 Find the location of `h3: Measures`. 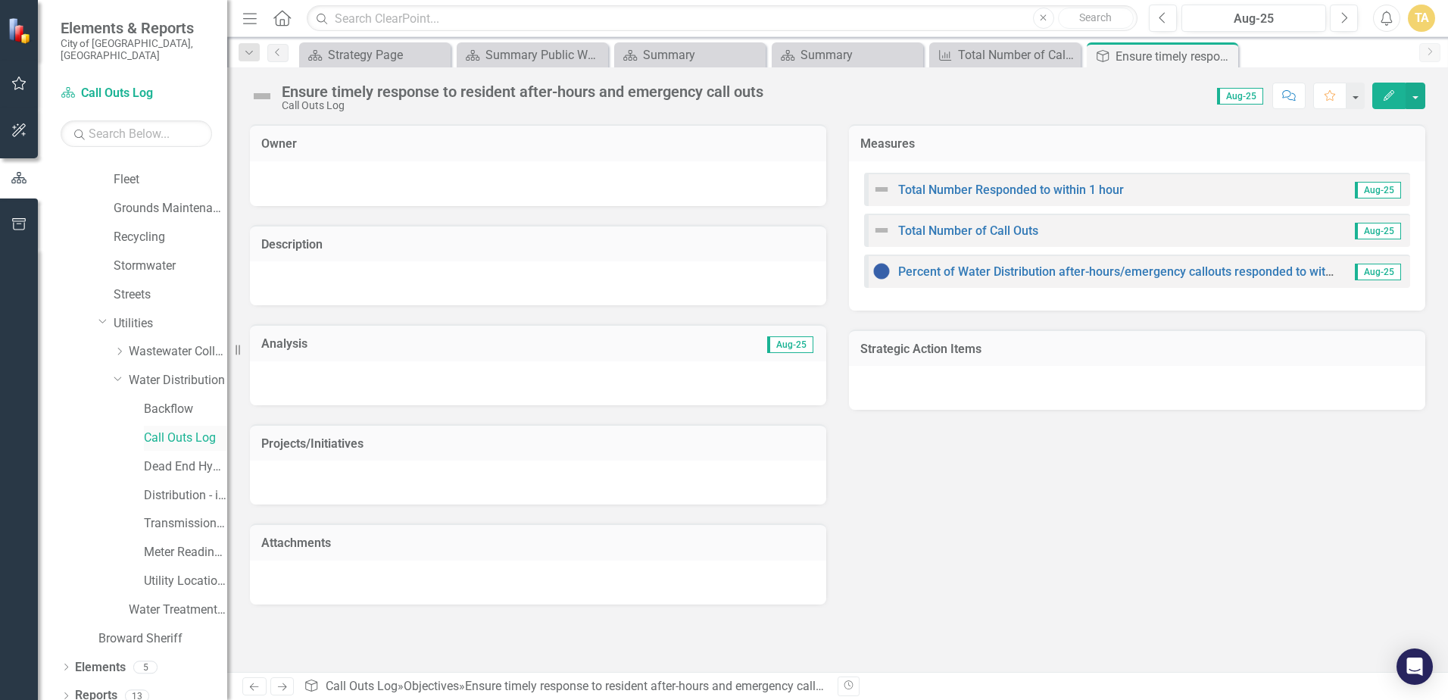

h3: Measures is located at coordinates (1136, 144).